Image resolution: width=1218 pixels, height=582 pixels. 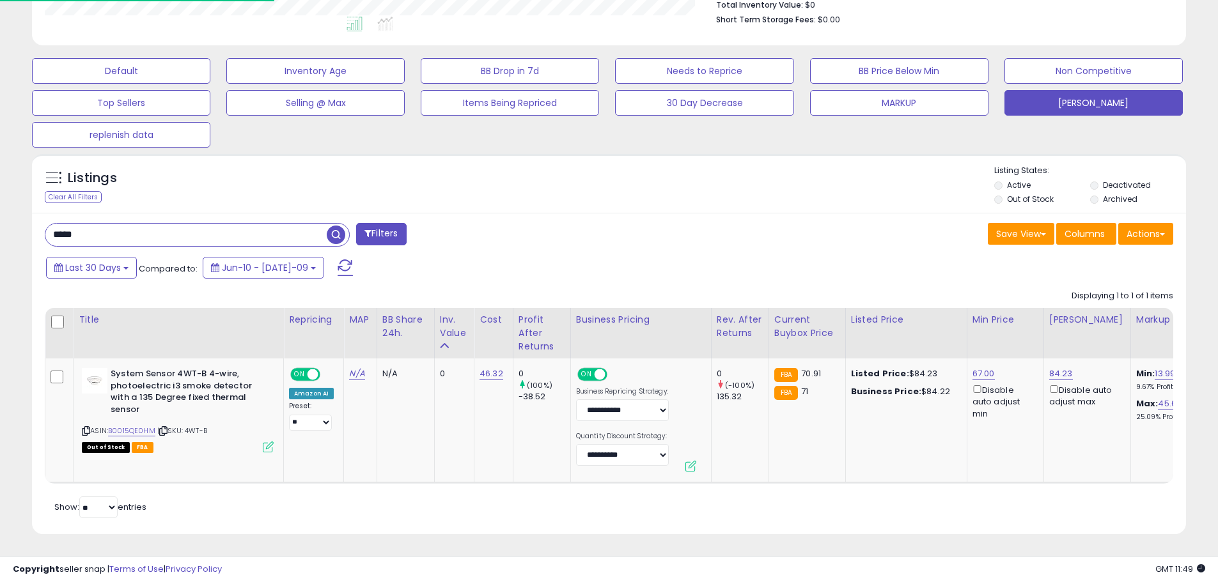 What do you see at coordinates (766, 19) in the screenshot?
I see `b: Short Term Storage Fees:` at bounding box center [766, 19].